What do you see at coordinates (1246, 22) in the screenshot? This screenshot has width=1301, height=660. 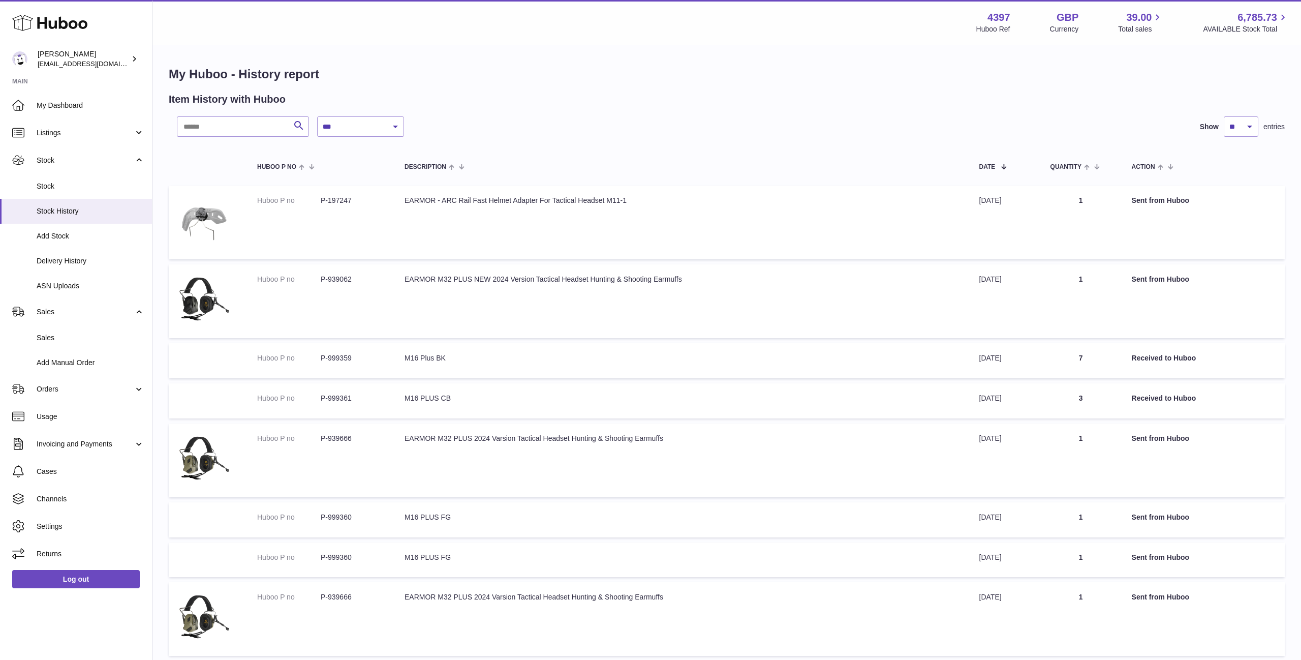 I see `a: 6,785.73 AVAILABLE Stock Total` at bounding box center [1246, 22].